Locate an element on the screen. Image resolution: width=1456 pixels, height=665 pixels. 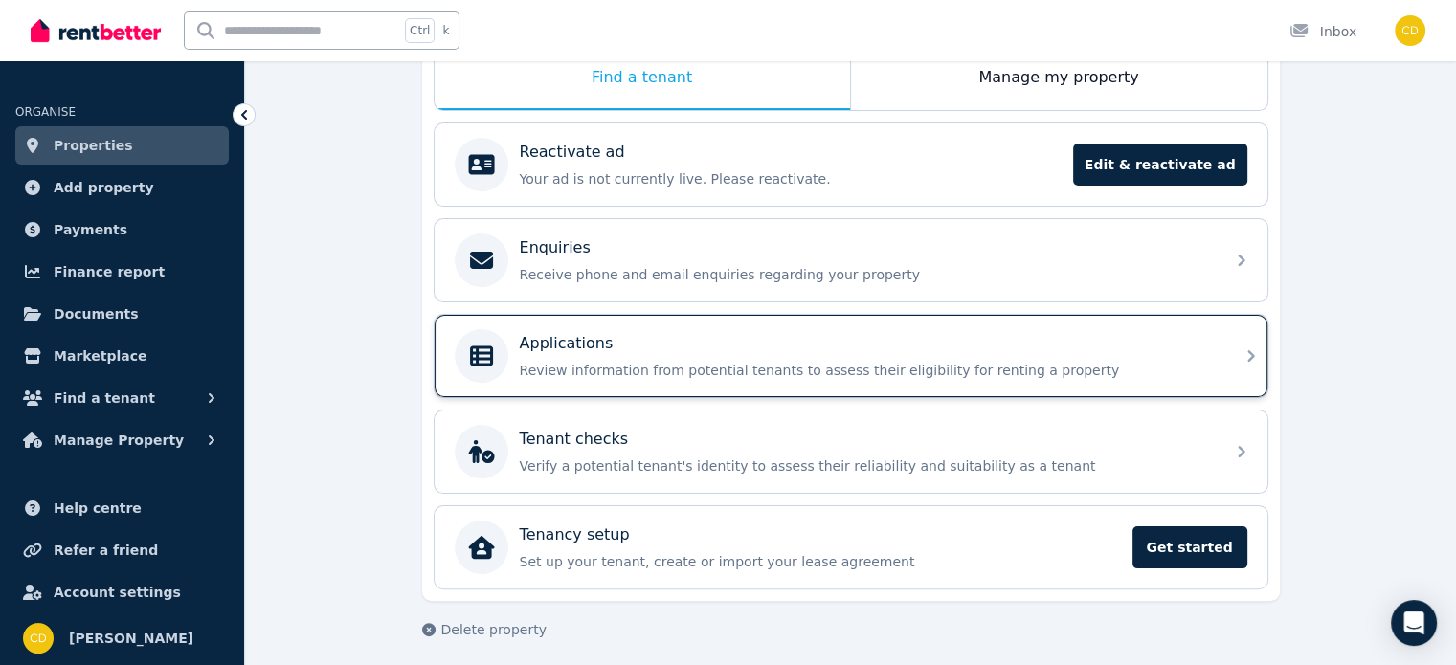
a: Documents is located at coordinates (122, 314).